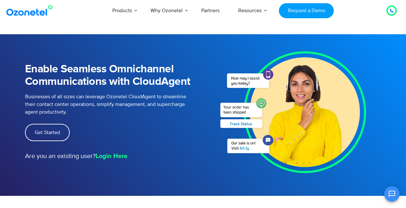 The width and height of the screenshot is (406, 208). What do you see at coordinates (109, 156) in the screenshot?
I see `p: Are you an existing user?` at bounding box center [109, 156].